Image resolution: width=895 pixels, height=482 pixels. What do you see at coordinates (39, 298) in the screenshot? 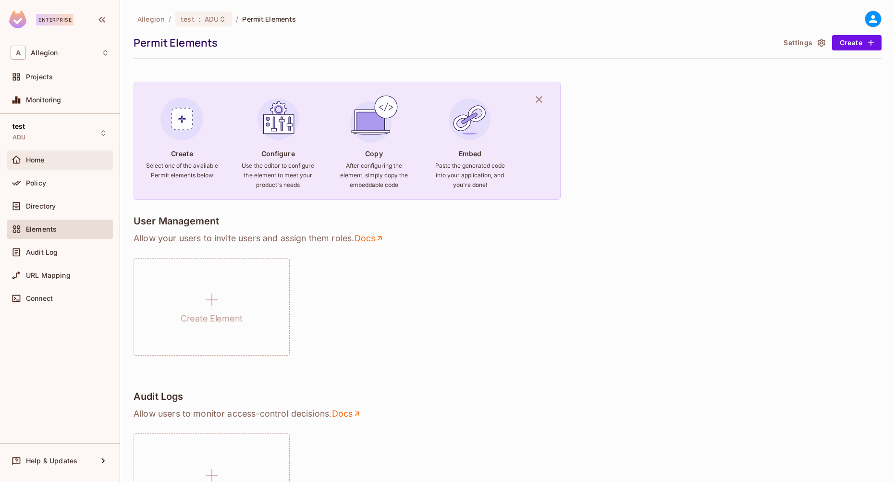
I see `span: Connect` at bounding box center [39, 298].